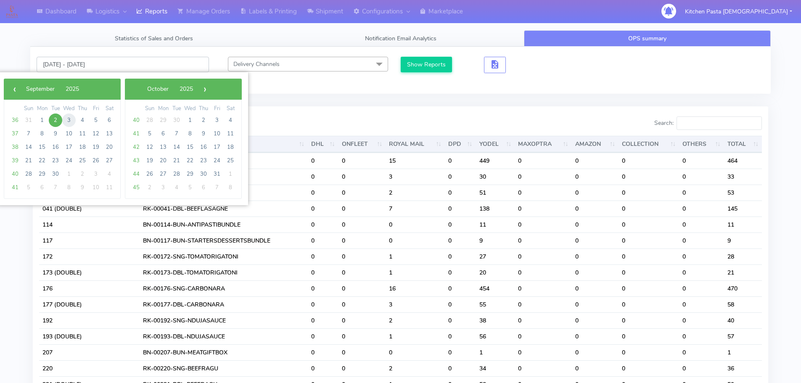 This screenshot has height=383, width=801. Describe the element at coordinates (154, 38) in the screenshot. I see `span: Statistics of Sales and Orders` at that location.